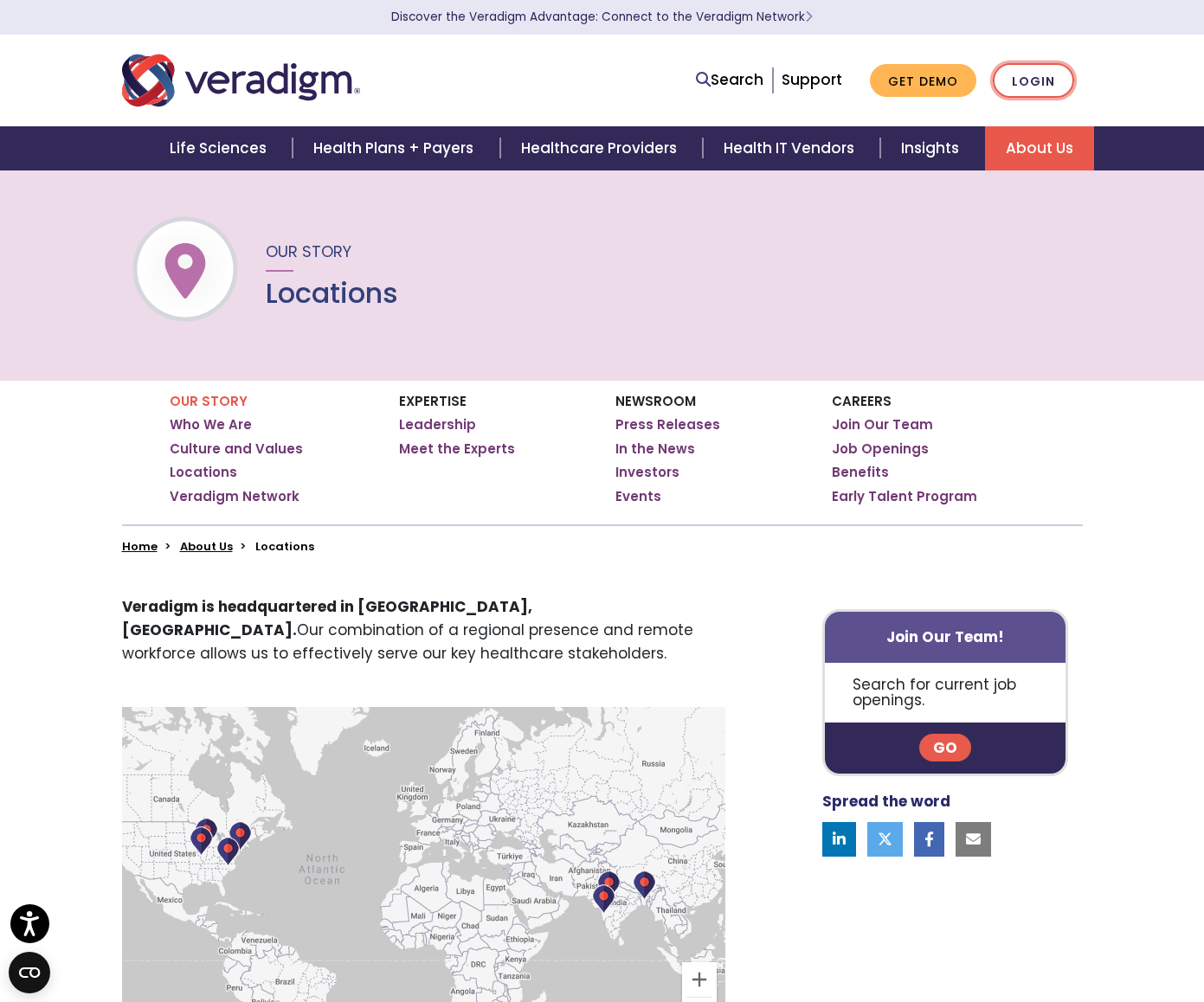  Describe the element at coordinates (647, 473) in the screenshot. I see `a: Investors` at that location.